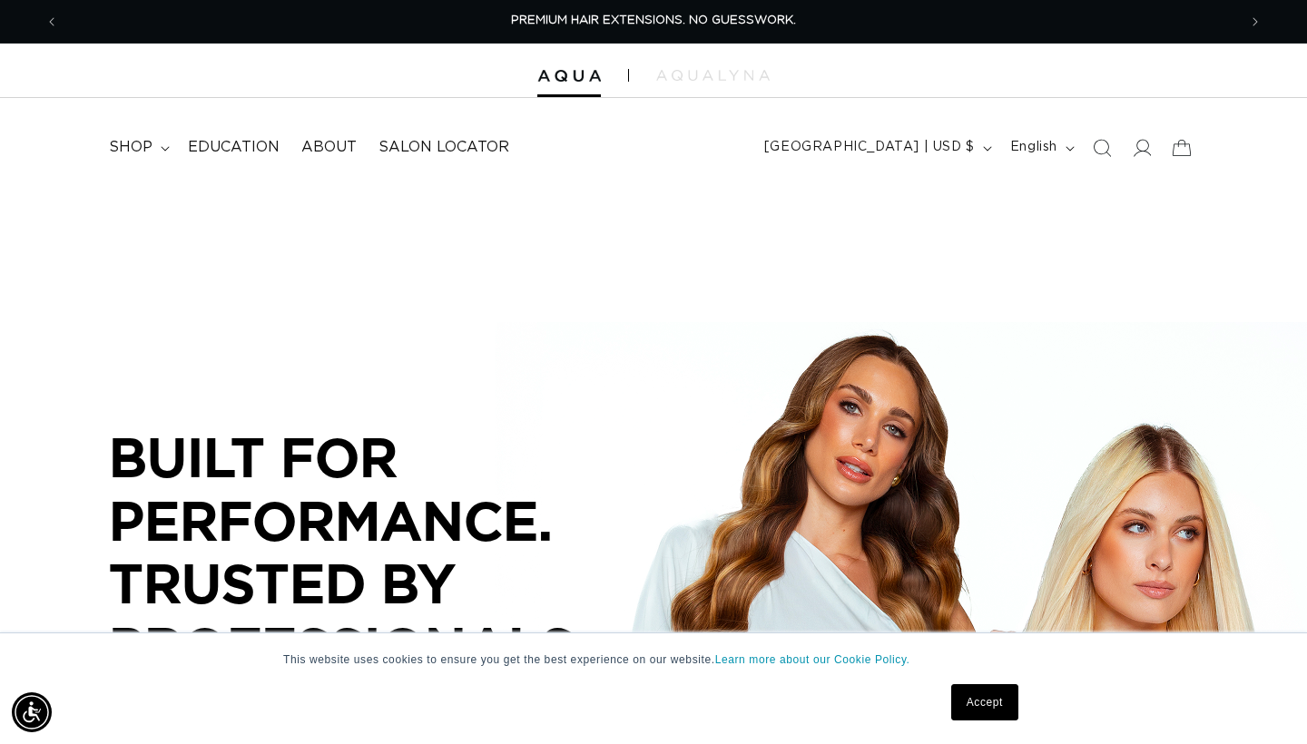 Image resolution: width=1307 pixels, height=744 pixels. What do you see at coordinates (131, 147) in the screenshot?
I see `span: shop` at bounding box center [131, 147].